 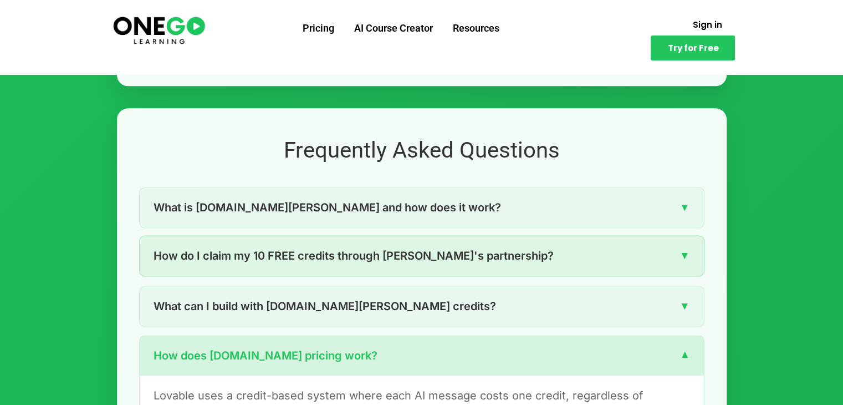 What do you see at coordinates (476, 28) in the screenshot?
I see `a: Resources` at bounding box center [476, 28].